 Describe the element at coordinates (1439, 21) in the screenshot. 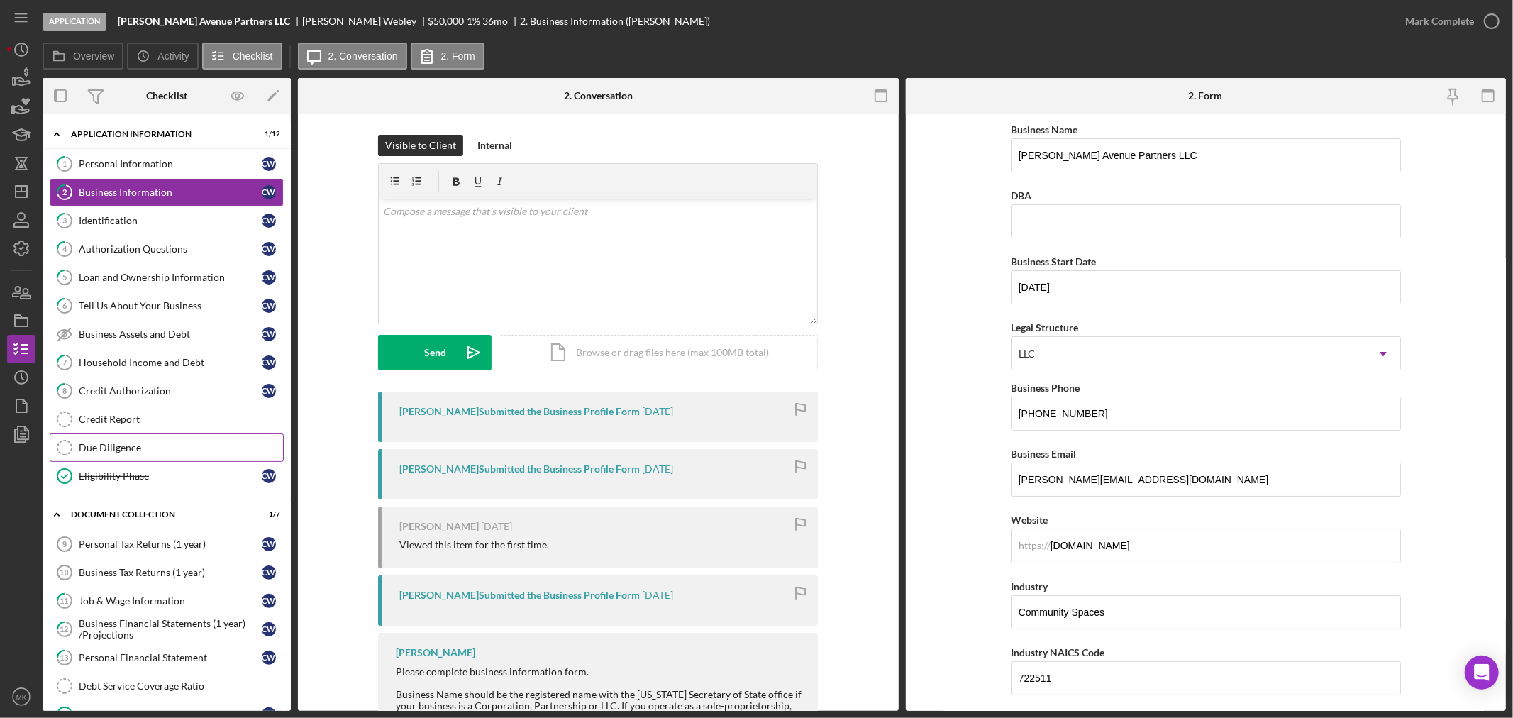

I see `div: Mark Complete` at that location.